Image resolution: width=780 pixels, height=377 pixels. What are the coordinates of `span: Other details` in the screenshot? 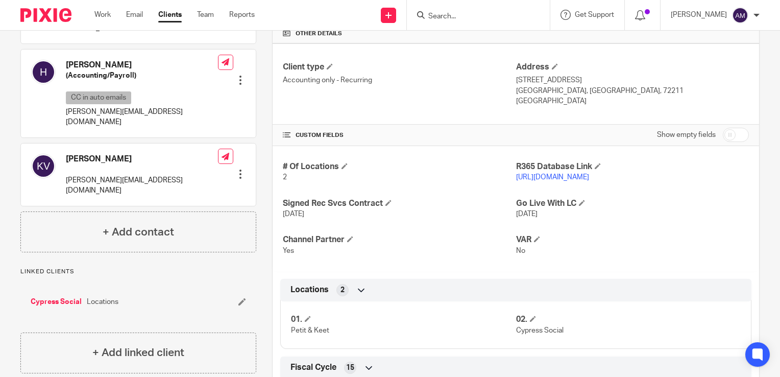 It's located at (318, 34).